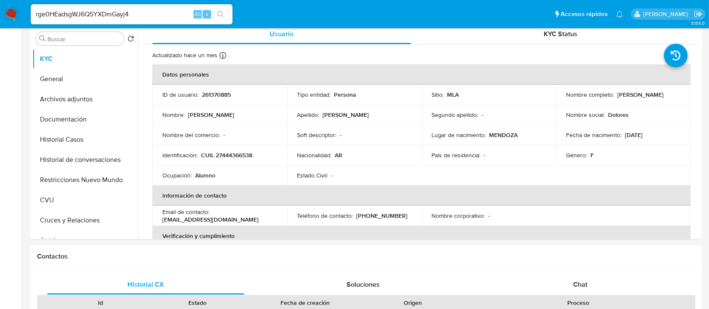  What do you see at coordinates (220, 14) in the screenshot?
I see `button: search-icon` at bounding box center [220, 14].